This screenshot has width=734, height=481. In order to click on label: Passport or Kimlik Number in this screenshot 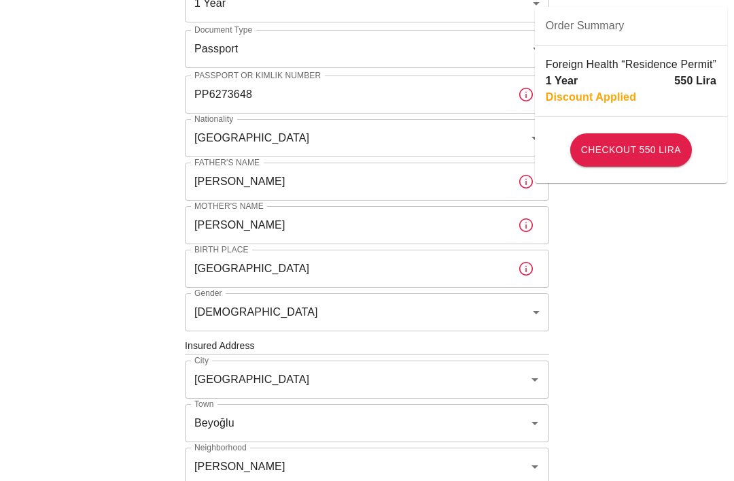, I will do `click(258, 75)`.